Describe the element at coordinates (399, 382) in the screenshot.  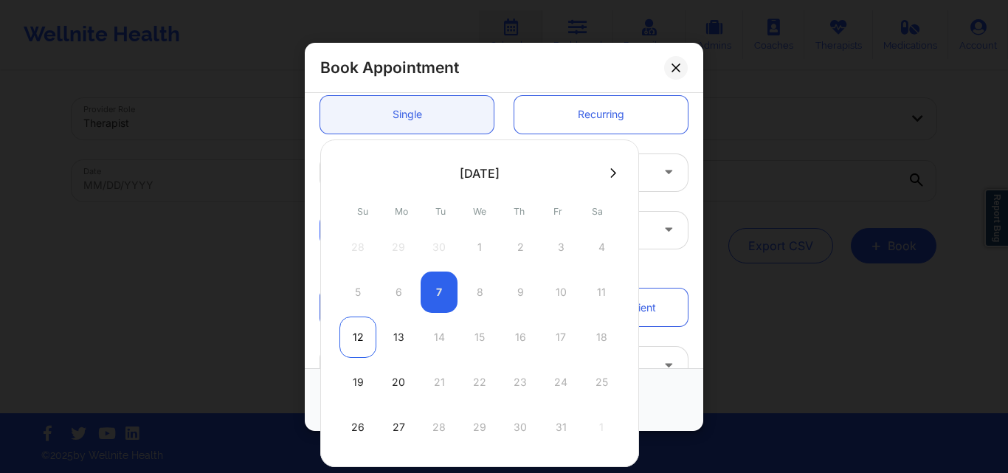
I see `div: Mon Oct 20 2025` at that location.